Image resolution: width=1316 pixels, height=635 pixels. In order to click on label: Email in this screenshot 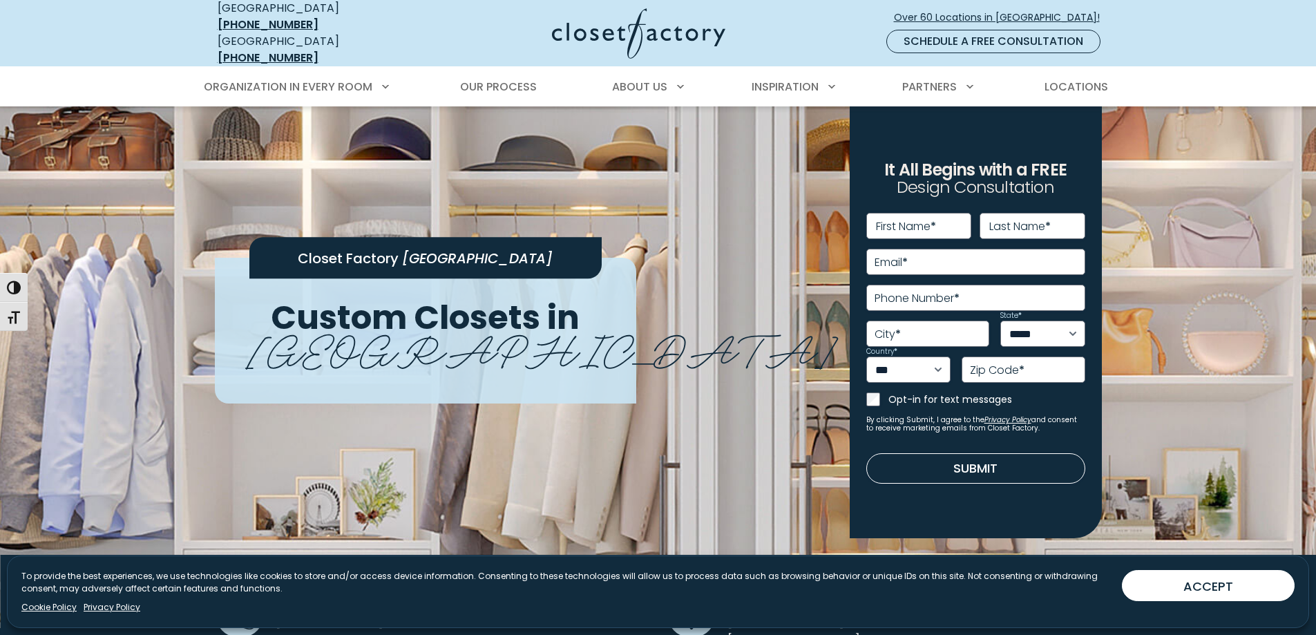, I will do `click(891, 263)`.